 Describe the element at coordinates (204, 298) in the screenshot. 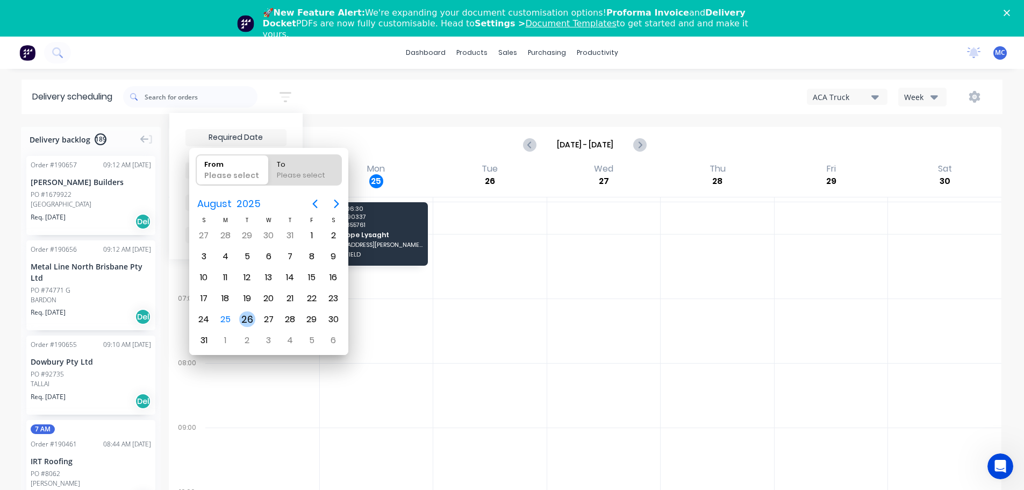

I see `div: Sunday, August 17, 2025` at that location.